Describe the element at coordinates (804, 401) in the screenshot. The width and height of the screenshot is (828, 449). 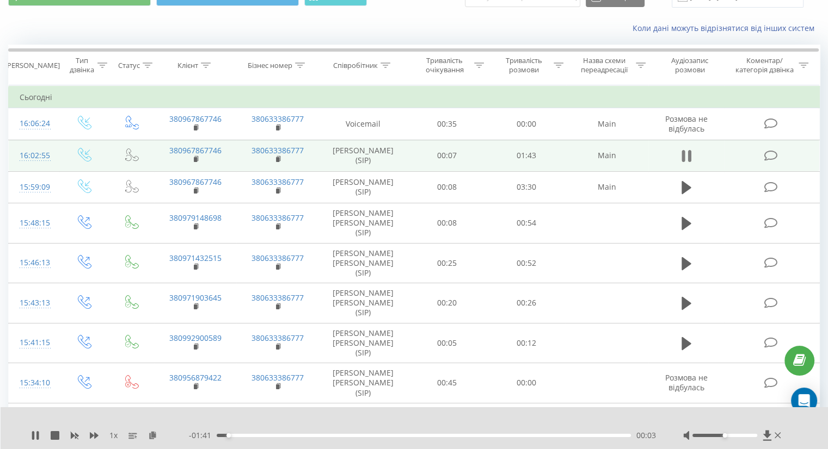
I see `div: Open Intercom Messenger` at that location.